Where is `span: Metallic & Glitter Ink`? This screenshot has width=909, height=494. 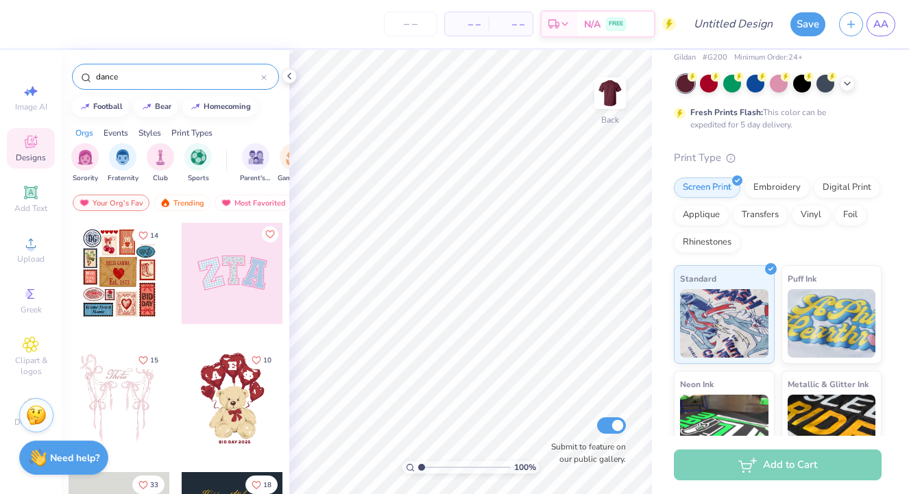 span: Metallic & Glitter Ink is located at coordinates (828, 384).